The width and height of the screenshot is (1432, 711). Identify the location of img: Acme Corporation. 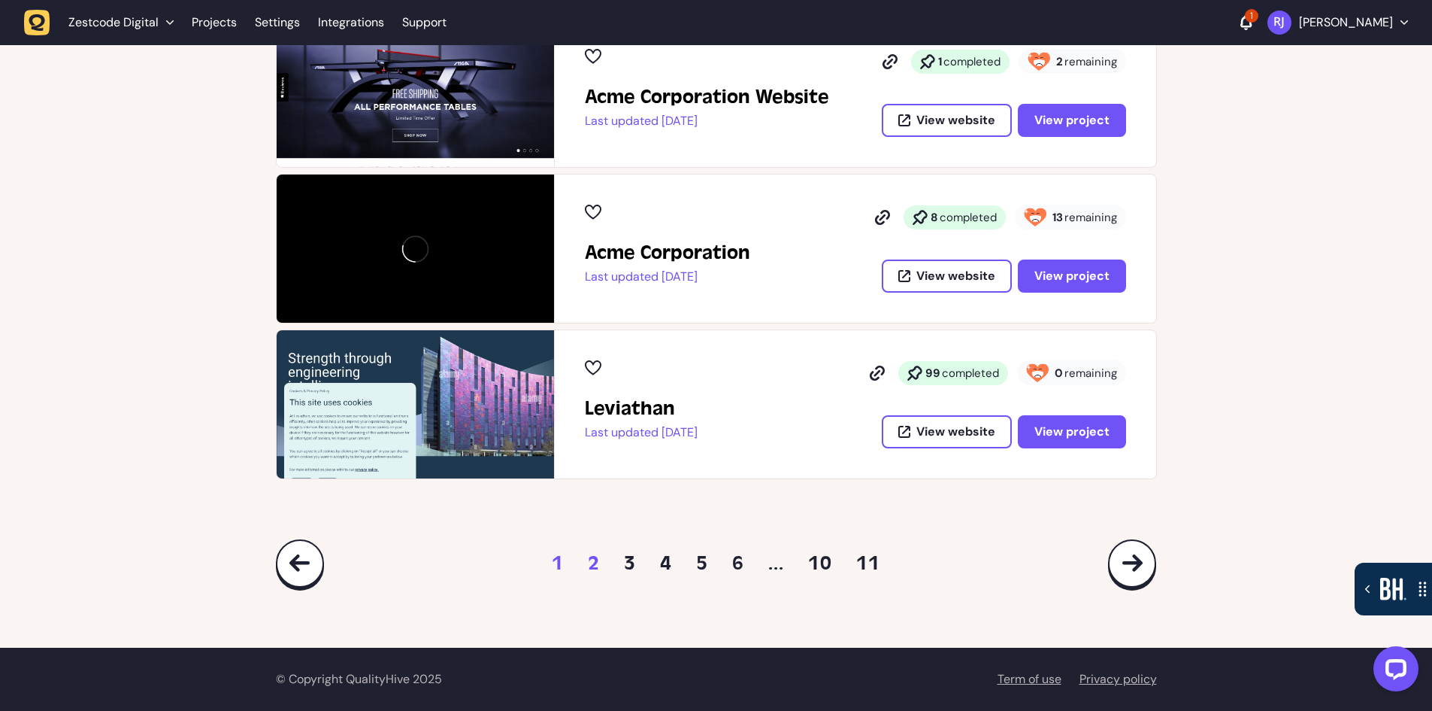
(415, 248).